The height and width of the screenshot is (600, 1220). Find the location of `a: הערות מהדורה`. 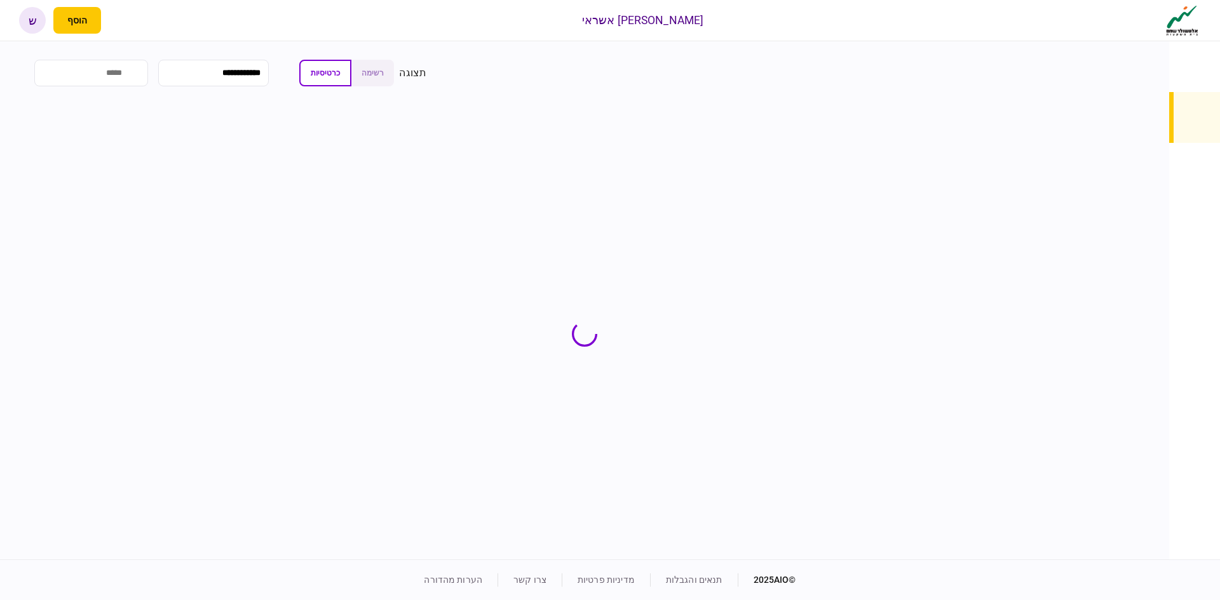

a: הערות מהדורה is located at coordinates (453, 580).